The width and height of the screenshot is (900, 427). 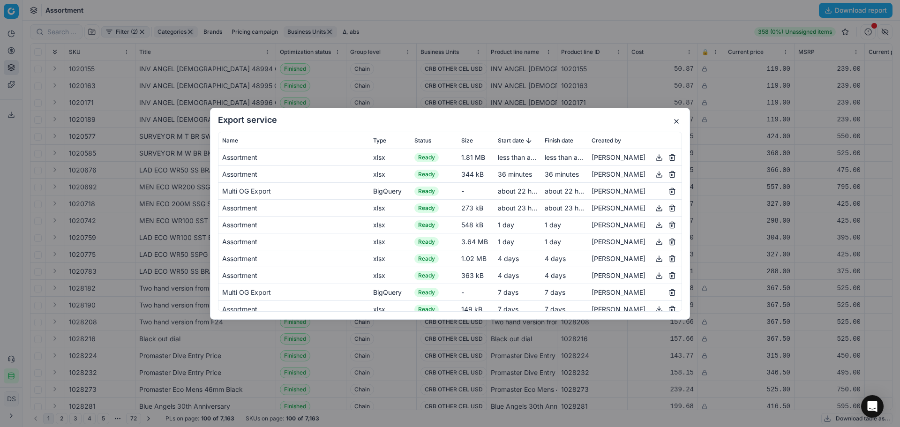 What do you see at coordinates (476, 225) in the screenshot?
I see `div: 548 kB` at bounding box center [476, 225].